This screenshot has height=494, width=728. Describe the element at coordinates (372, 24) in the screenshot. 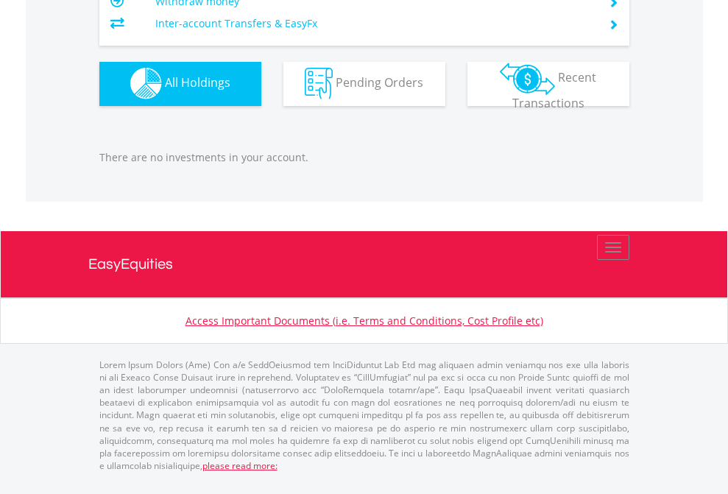

I see `td: Inter-account Transfers & EasyFx` at that location.